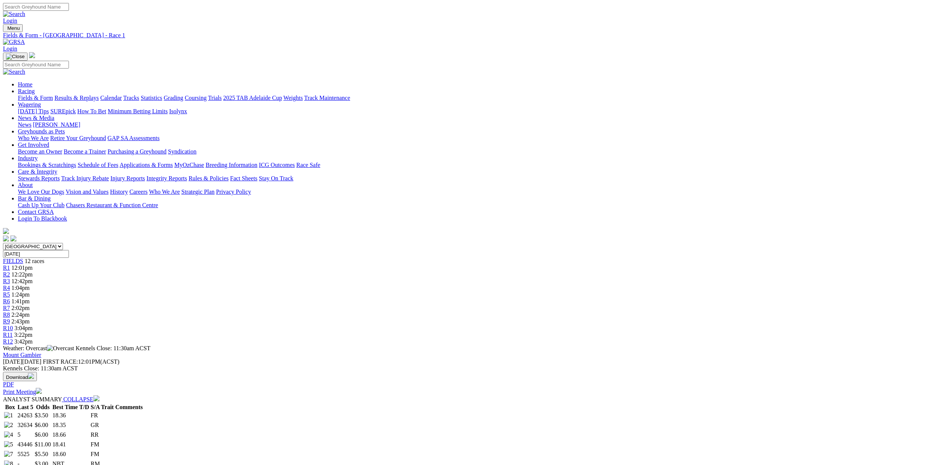 The height and width of the screenshot is (465, 942). What do you see at coordinates (478, 98) in the screenshot?
I see `div: Racing` at bounding box center [478, 98].